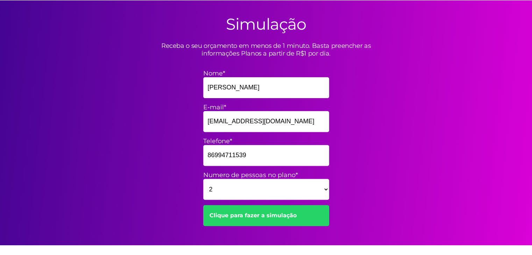  What do you see at coordinates (266, 175) in the screenshot?
I see `label: Numero de pessoas no plano*` at bounding box center [266, 175].